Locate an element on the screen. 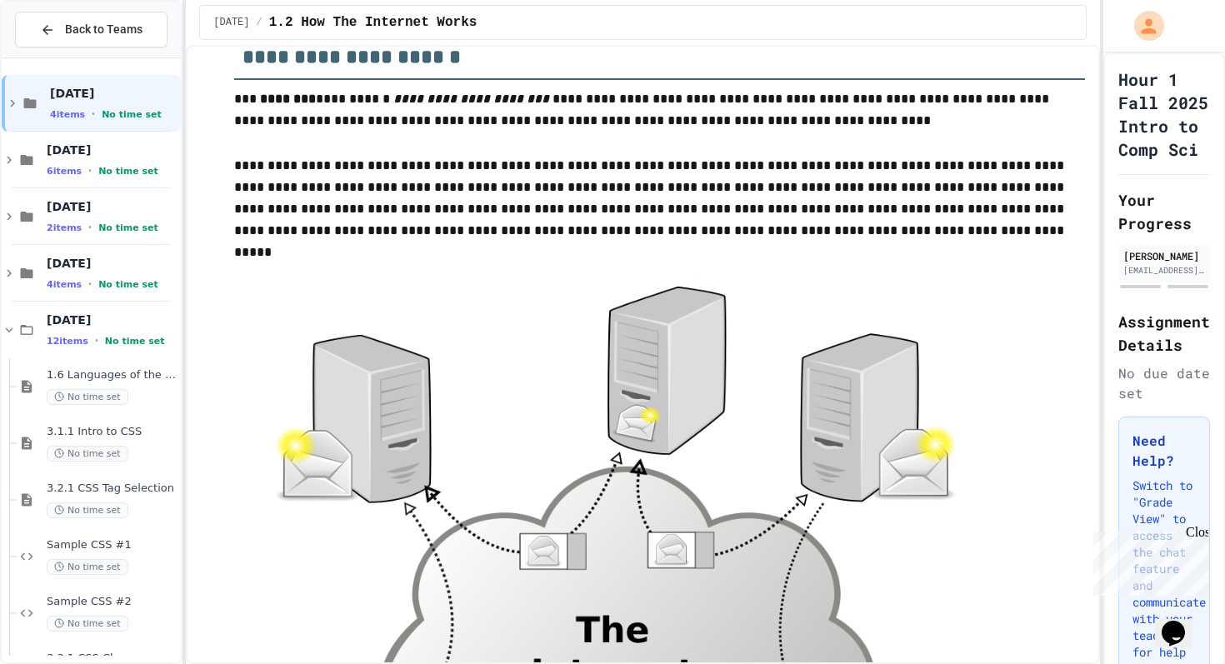 The height and width of the screenshot is (664, 1225). span: 2 items is located at coordinates (64, 227).